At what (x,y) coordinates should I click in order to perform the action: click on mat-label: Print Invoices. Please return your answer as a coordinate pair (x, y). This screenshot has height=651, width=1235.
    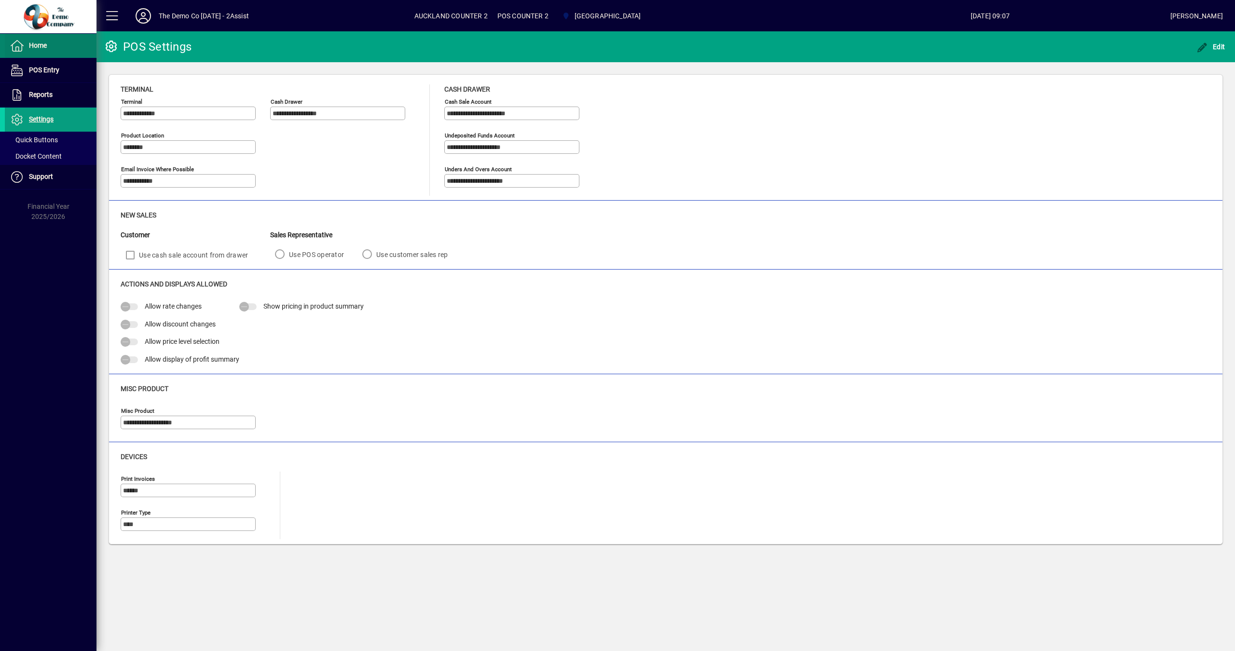
    Looking at the image, I should click on (138, 479).